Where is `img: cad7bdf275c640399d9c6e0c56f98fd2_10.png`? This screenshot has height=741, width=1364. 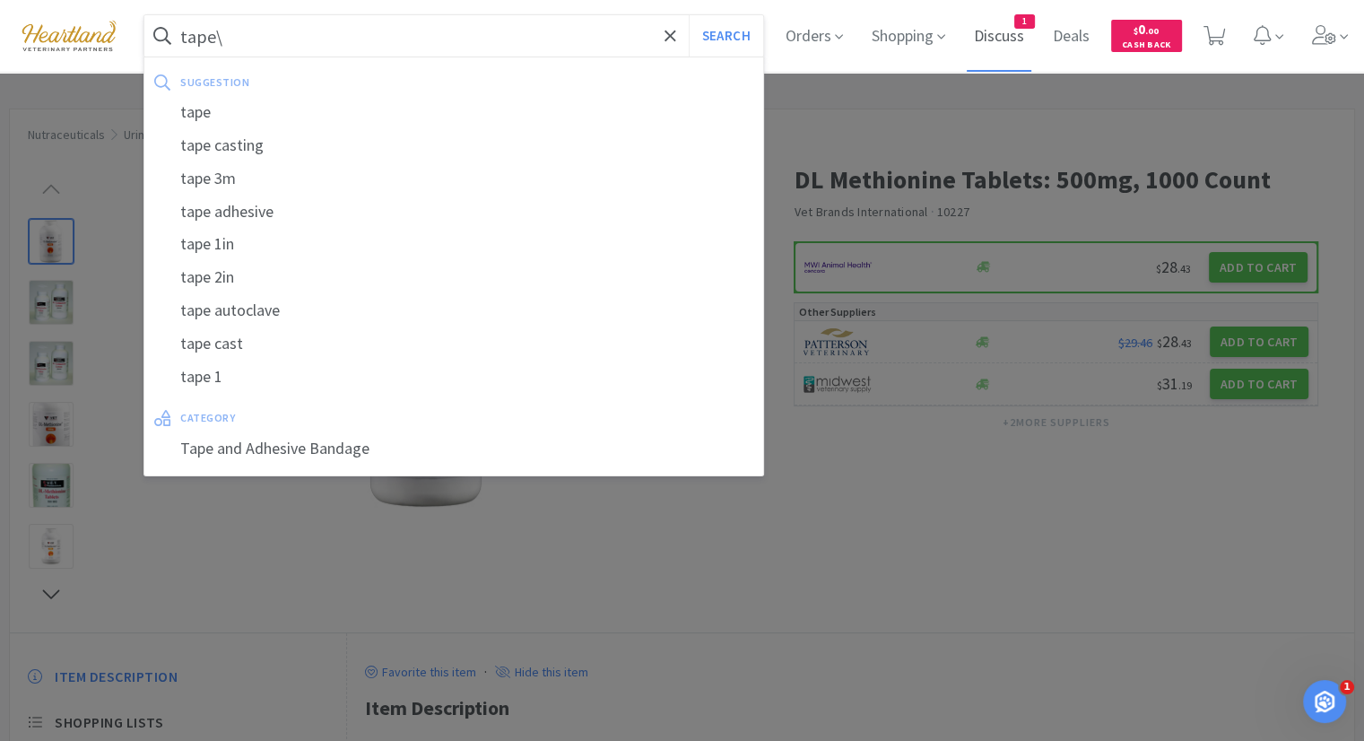 img: cad7bdf275c640399d9c6e0c56f98fd2_10.png is located at coordinates (69, 35).